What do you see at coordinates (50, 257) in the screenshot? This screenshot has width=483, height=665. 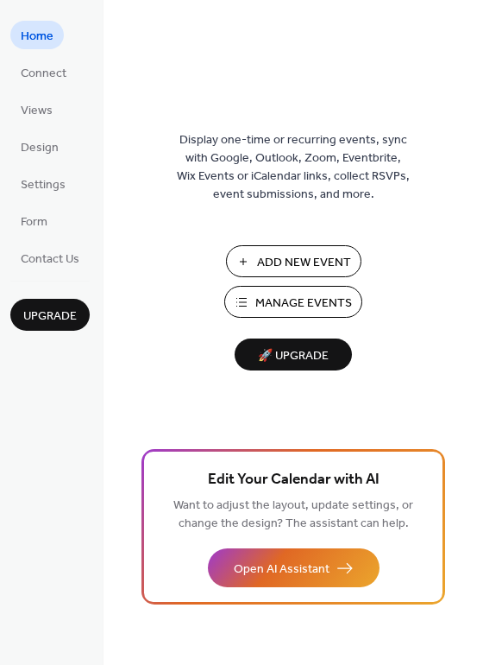 I see `a: Contact Us` at bounding box center [50, 257].